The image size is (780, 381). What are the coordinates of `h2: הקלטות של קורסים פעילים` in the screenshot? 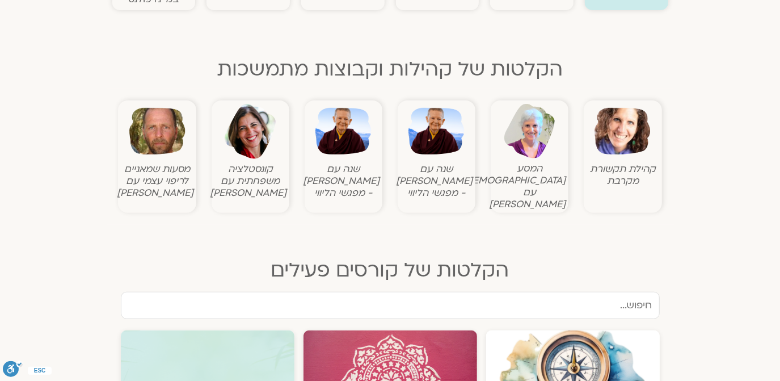 It's located at (390, 270).